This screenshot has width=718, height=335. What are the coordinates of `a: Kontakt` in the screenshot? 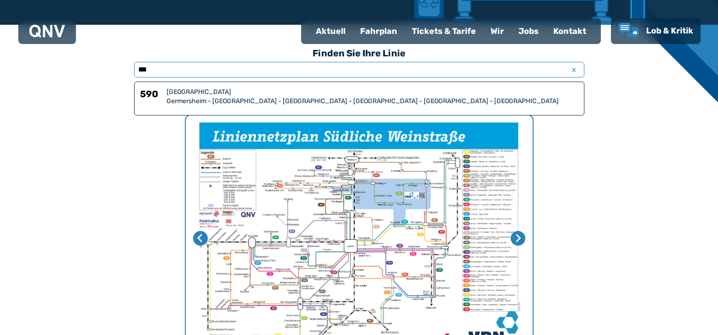 It's located at (570, 31).